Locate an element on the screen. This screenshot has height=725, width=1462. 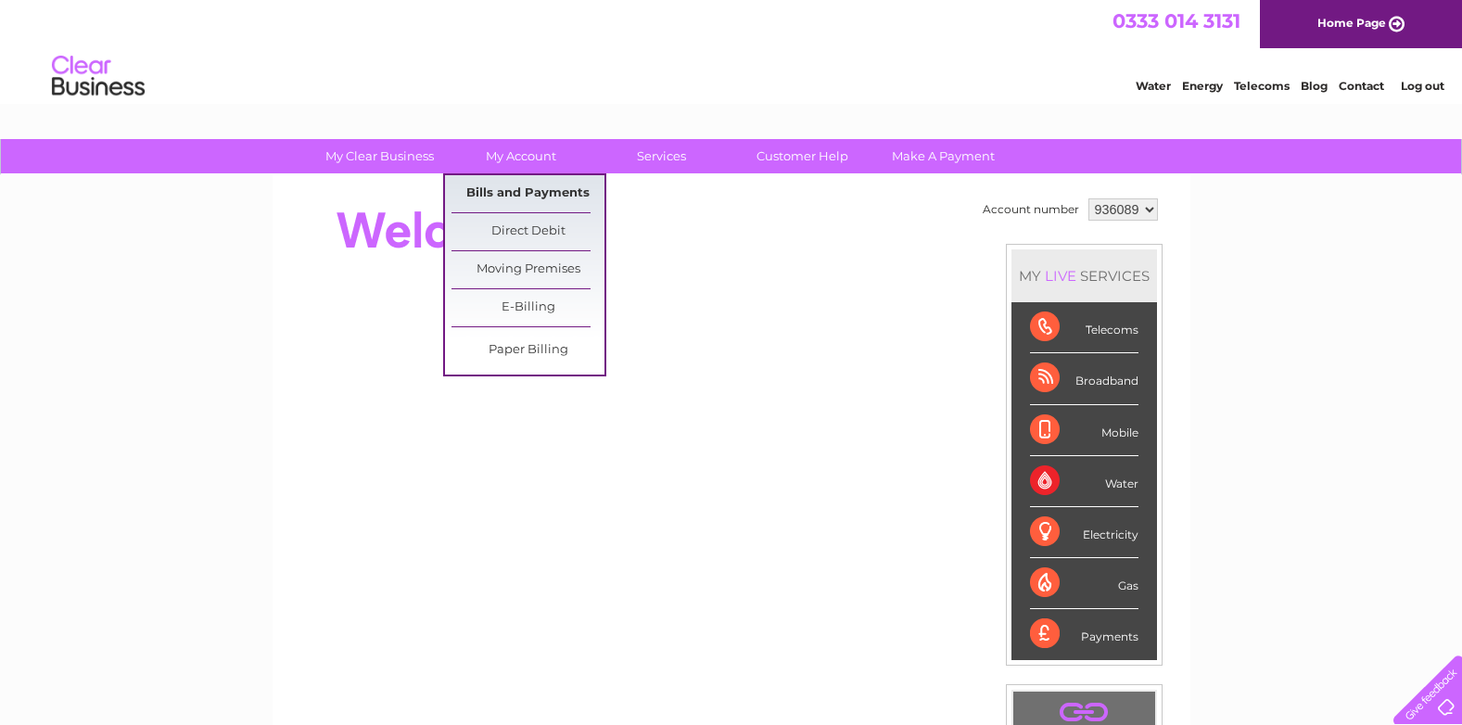
div: Telecoms is located at coordinates (1084, 327).